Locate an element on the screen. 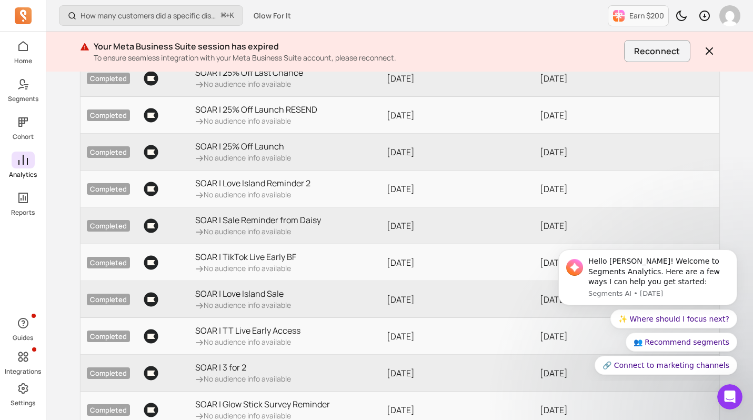 Image resolution: width=753 pixels, height=420 pixels. button: Earn $200 is located at coordinates (638, 16).